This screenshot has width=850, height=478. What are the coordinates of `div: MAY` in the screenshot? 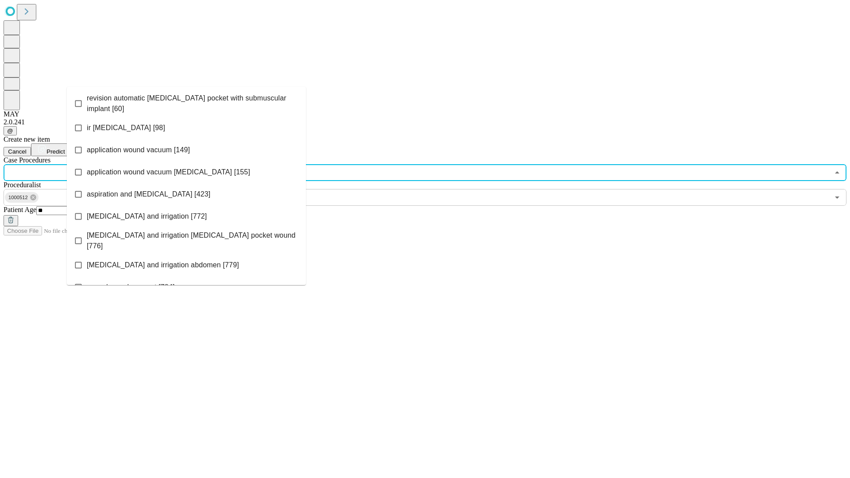 It's located at (425, 114).